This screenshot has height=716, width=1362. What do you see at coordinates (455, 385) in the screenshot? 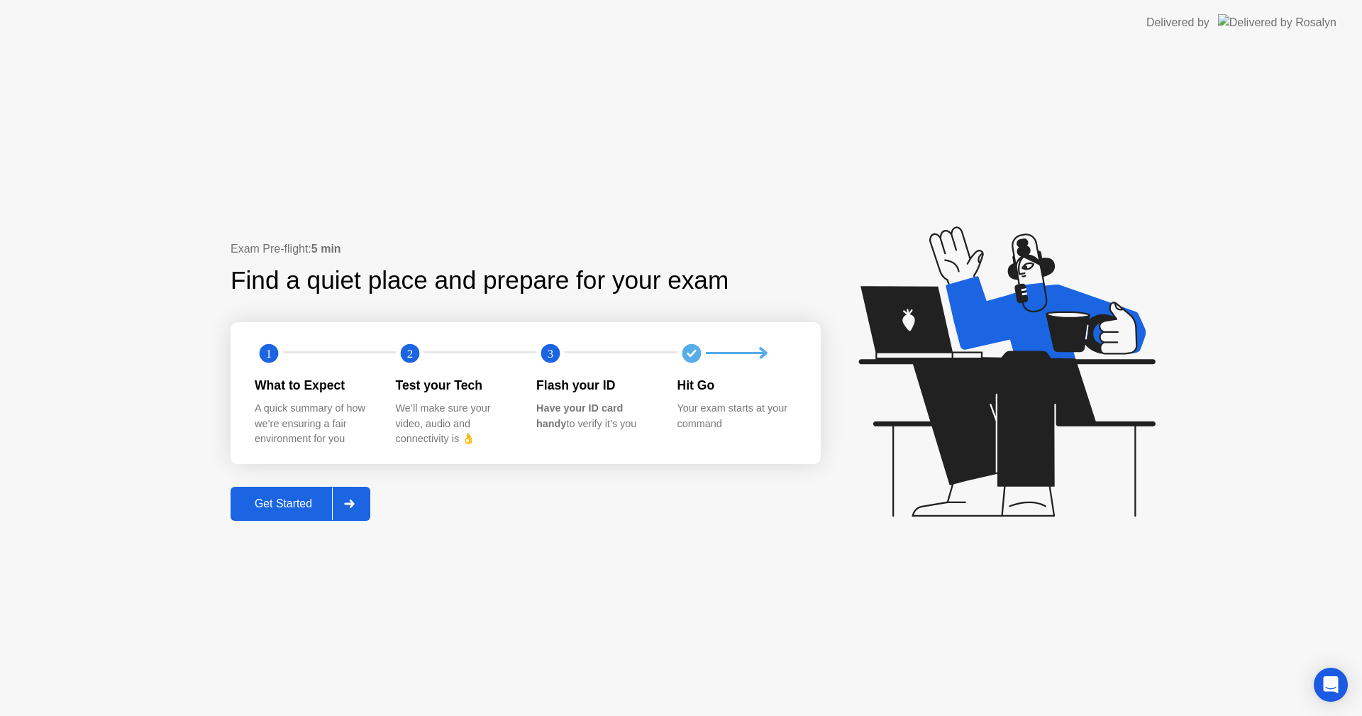
I see `div: Test your Tech` at bounding box center [455, 385].